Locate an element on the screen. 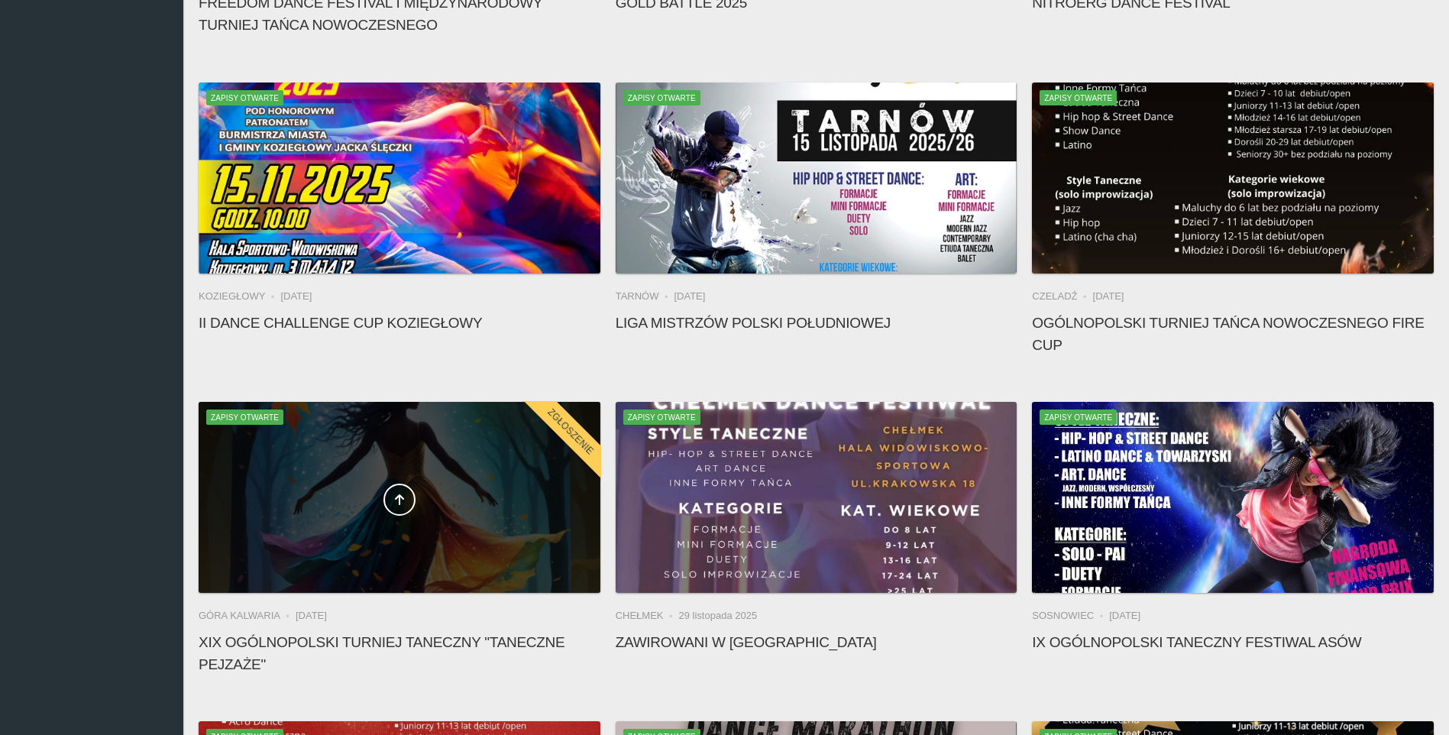 The image size is (1449, 735). h4: Ogólnopolski Turniej Tańca Nowoczesnego FIRE CUP is located at coordinates (1233, 334).